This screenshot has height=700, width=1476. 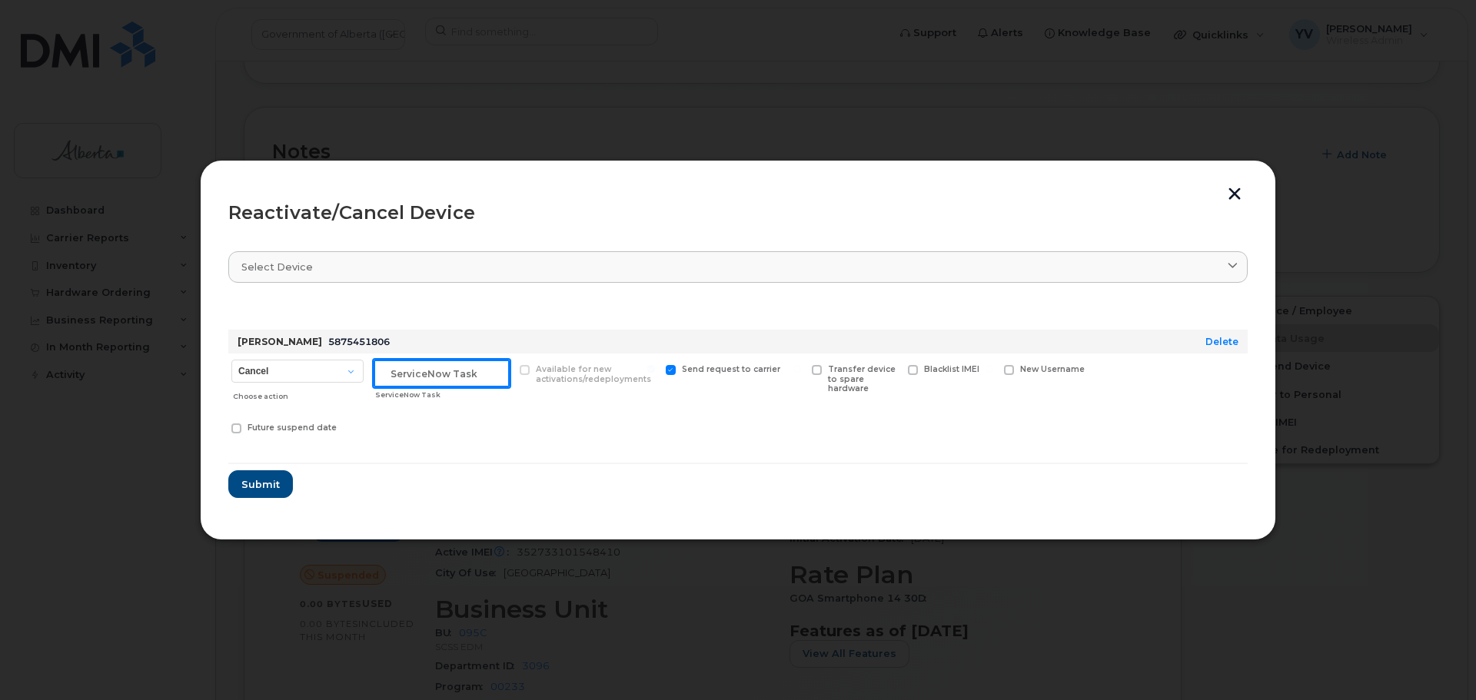 What do you see at coordinates (593, 374) in the screenshot?
I see `span: Available for new activations/redeployments` at bounding box center [593, 374].